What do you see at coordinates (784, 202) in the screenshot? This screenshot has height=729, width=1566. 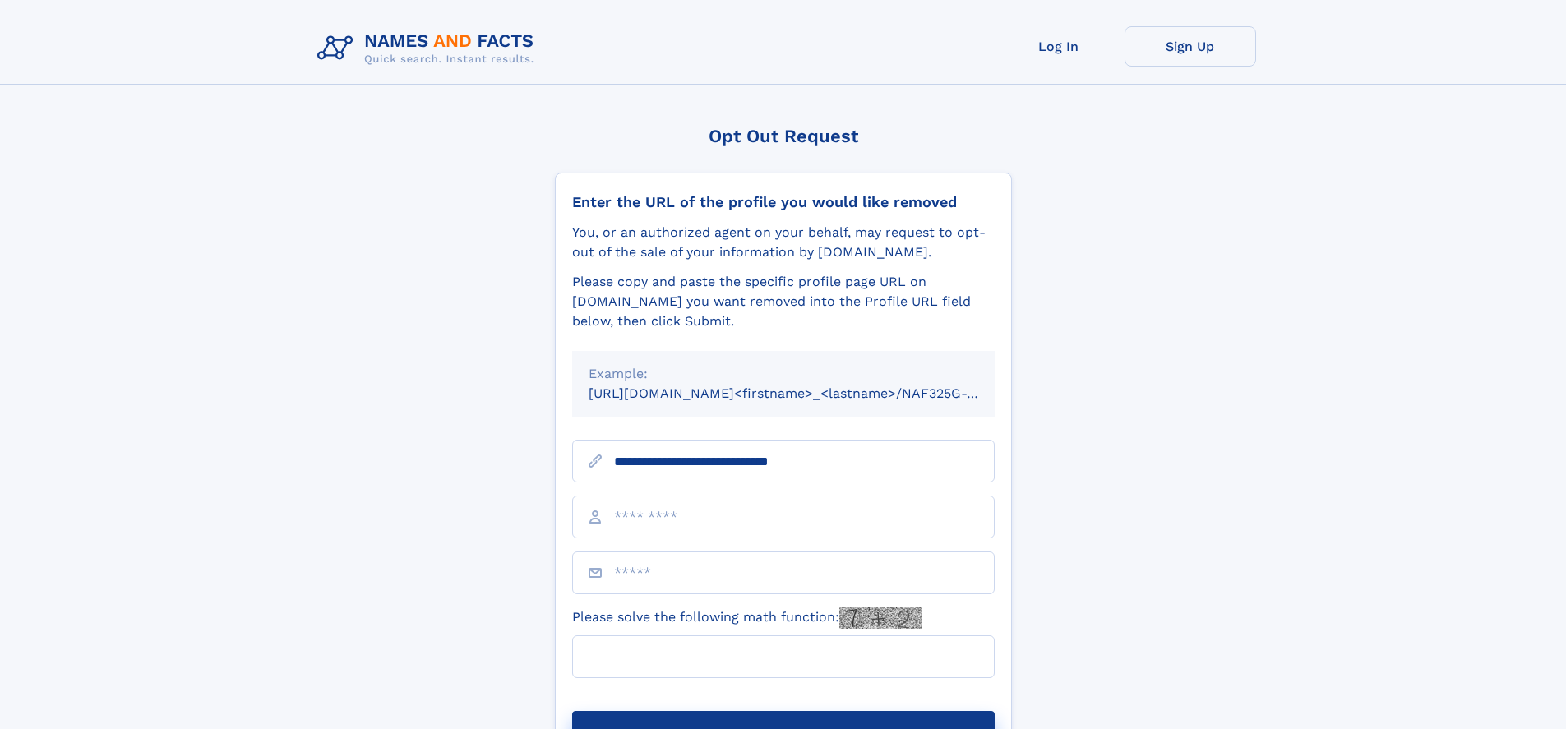 I see `div: Enter the URL of the profile you would like removed` at bounding box center [784, 202].